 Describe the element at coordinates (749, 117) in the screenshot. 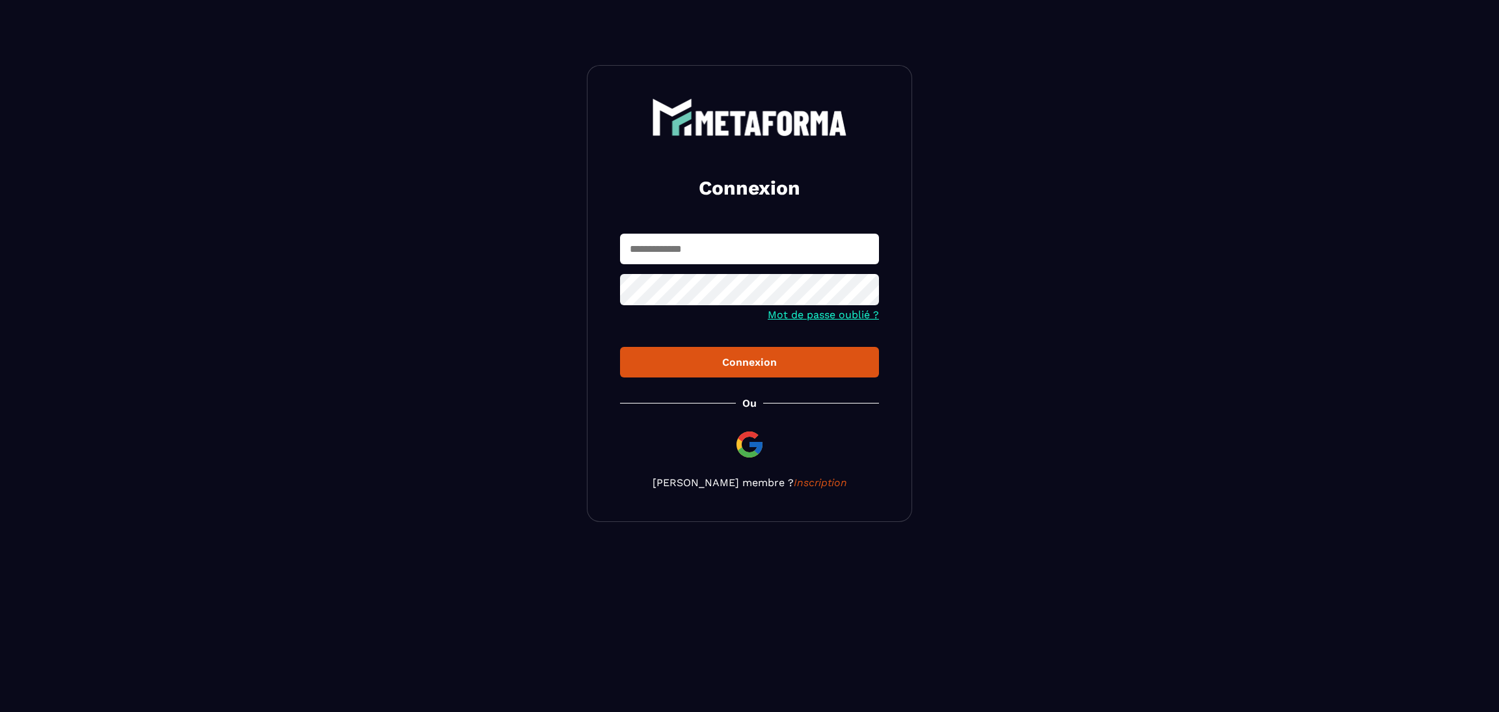

I see `a: logo` at that location.